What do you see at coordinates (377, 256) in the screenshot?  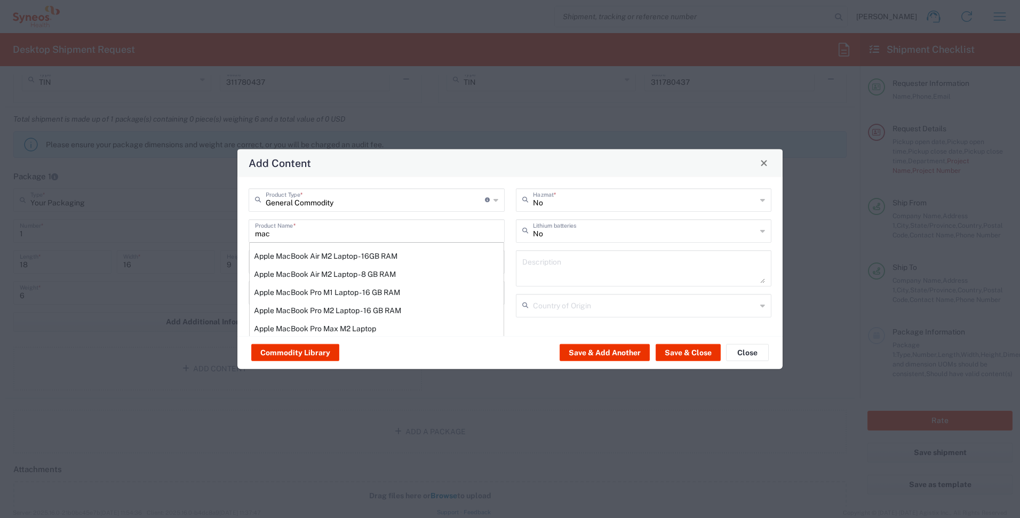 I see `div: Apple MacBook Air M2 Laptop - 16GB RAM` at bounding box center [377, 256].